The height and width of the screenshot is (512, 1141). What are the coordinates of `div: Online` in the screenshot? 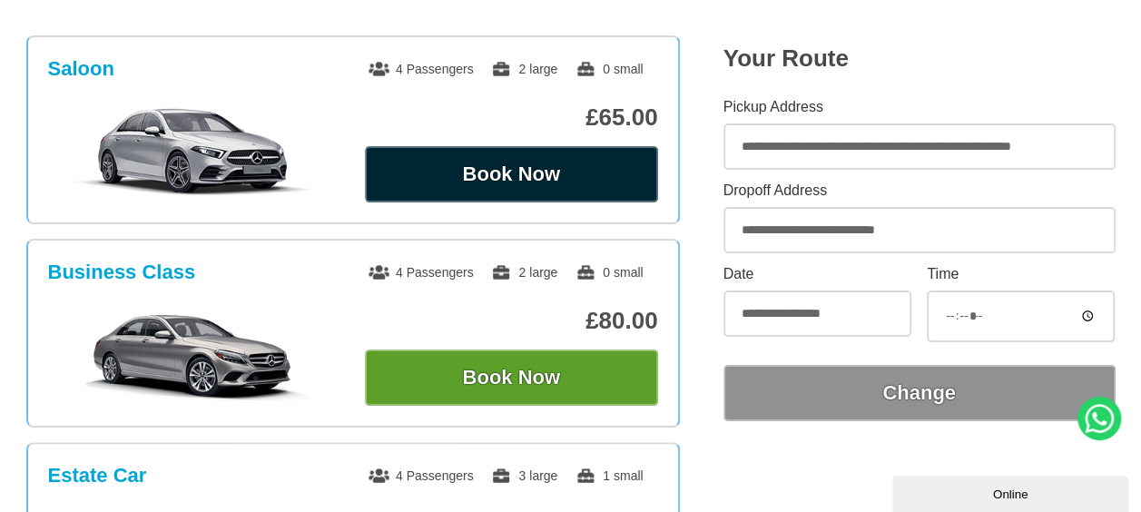 It's located at (118, 22).